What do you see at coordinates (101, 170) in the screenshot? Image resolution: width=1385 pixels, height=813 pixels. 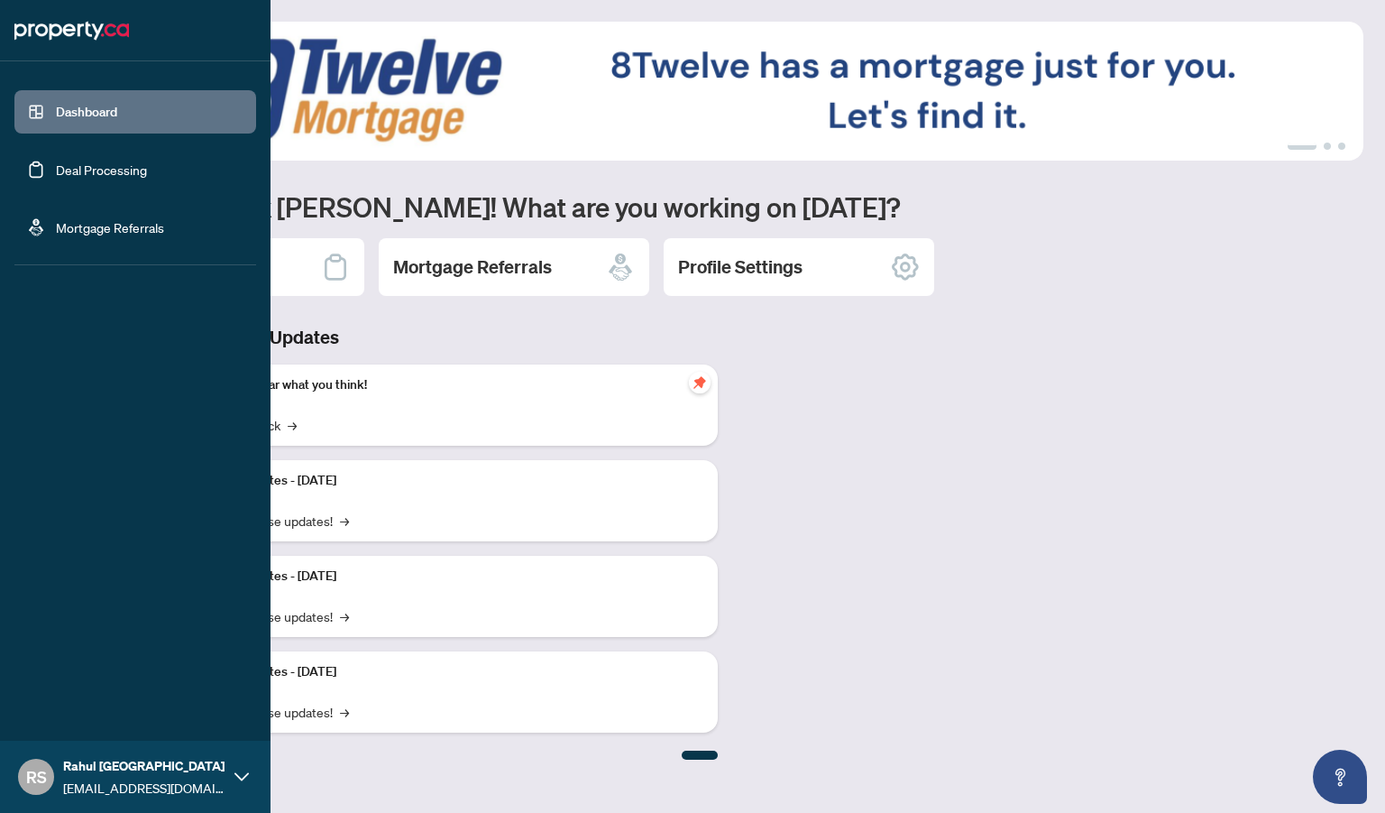 I see `a: Deal Processing` at bounding box center [101, 170].